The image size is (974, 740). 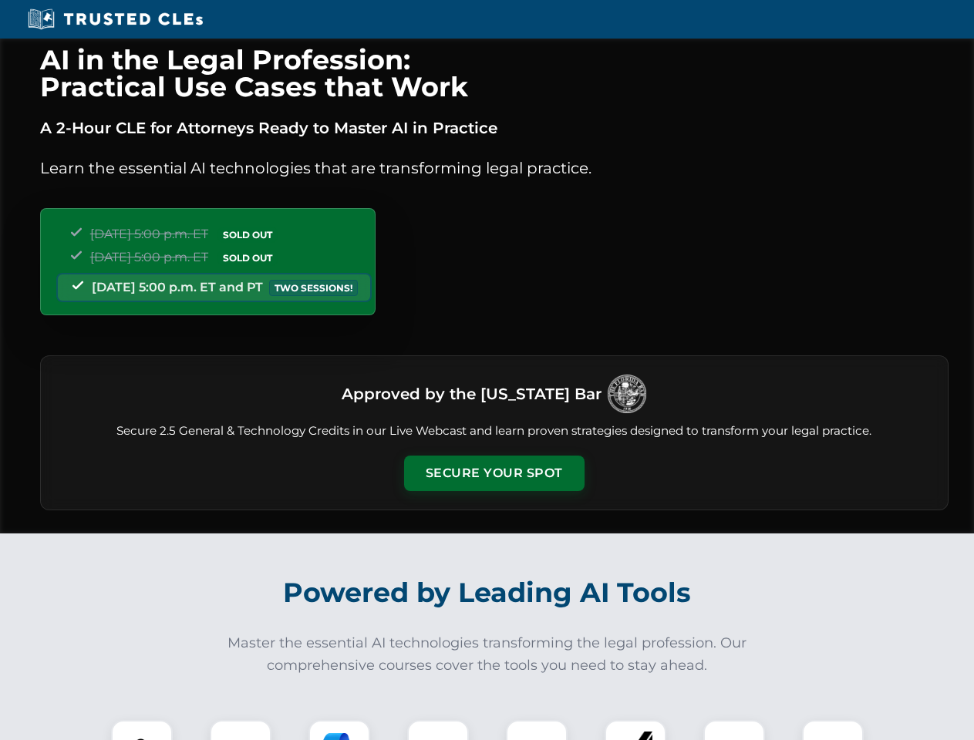 I want to click on img: Trusted CLEs, so click(x=115, y=19).